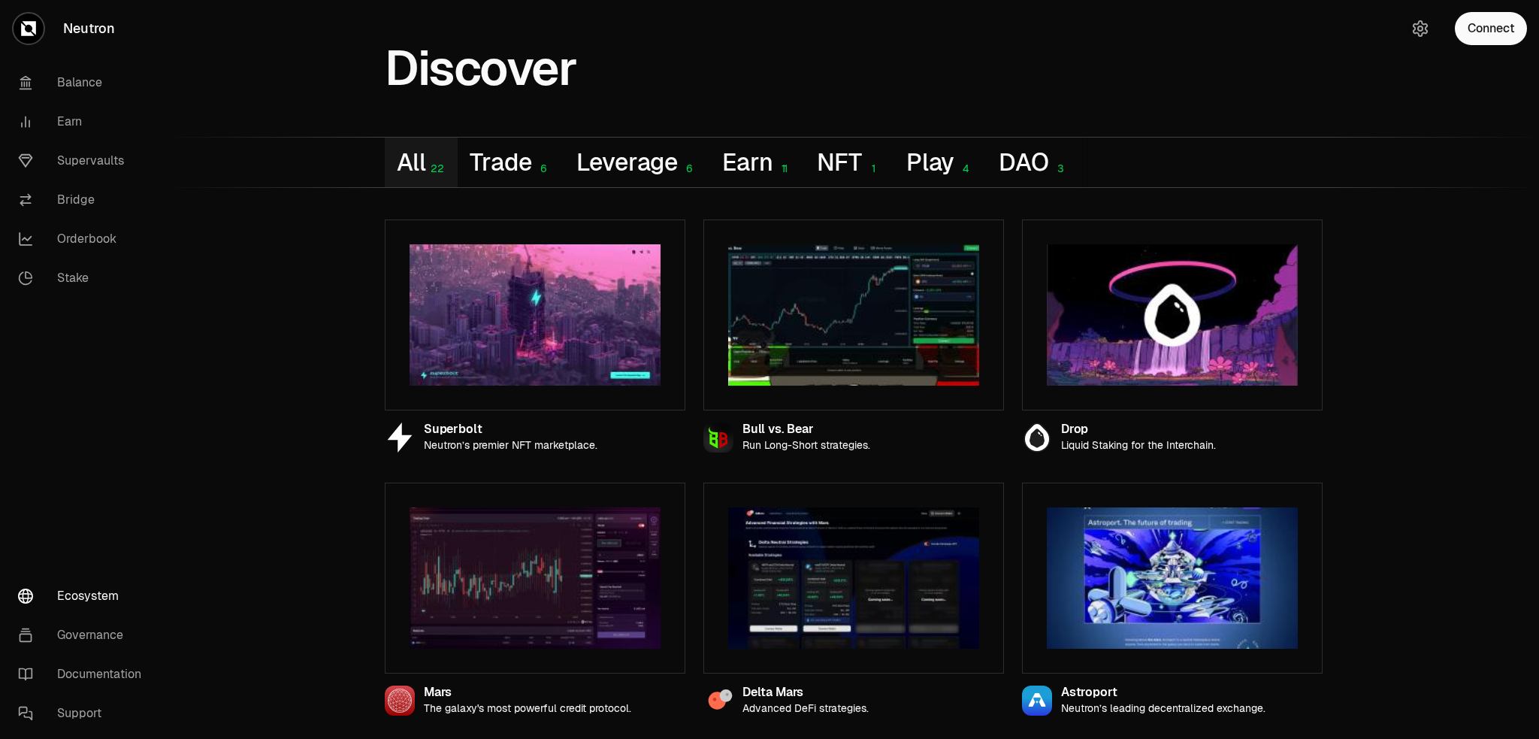 The image size is (1539, 739). Describe the element at coordinates (1491, 29) in the screenshot. I see `button: Connect` at that location.